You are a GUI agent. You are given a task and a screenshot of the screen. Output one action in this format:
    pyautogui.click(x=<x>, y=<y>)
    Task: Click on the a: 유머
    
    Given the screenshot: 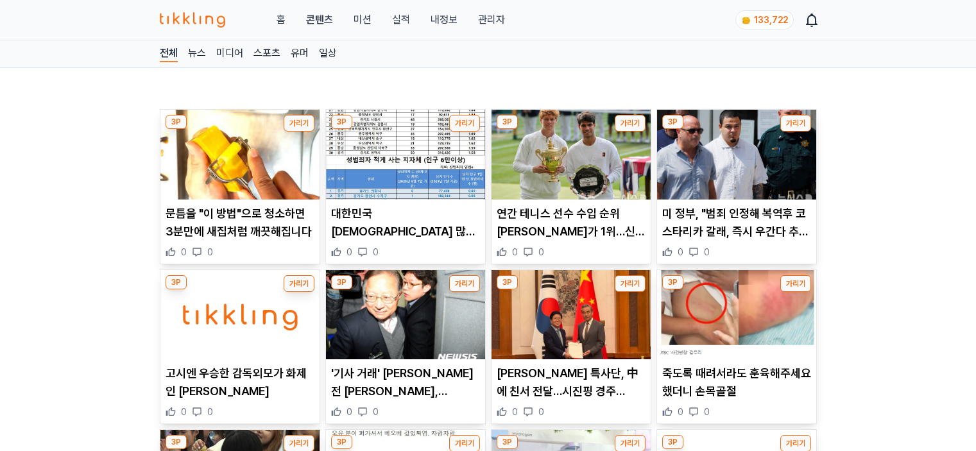 What is the action you would take?
    pyautogui.click(x=300, y=54)
    